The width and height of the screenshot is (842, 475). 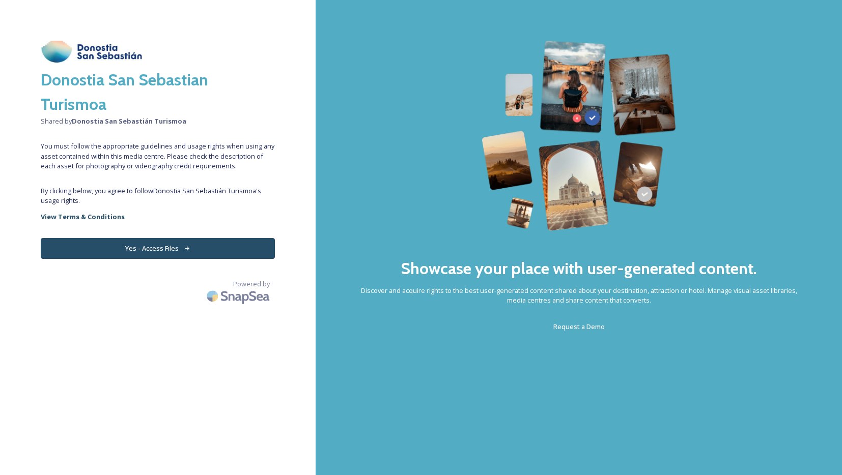 I want to click on span: You must follow the appropriate guidelines and usage rights when using any asset contained within..., so click(x=158, y=156).